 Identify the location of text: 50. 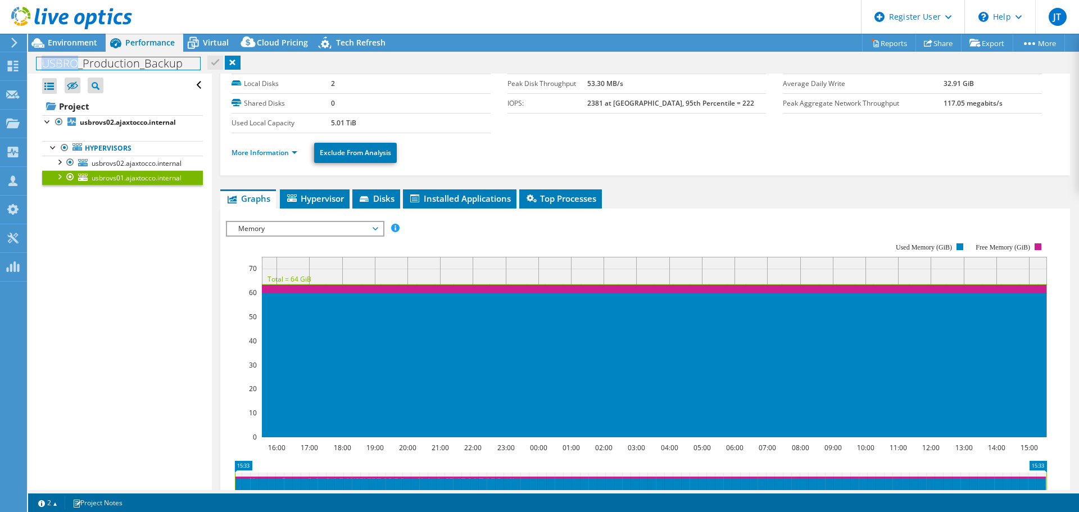
(253, 316).